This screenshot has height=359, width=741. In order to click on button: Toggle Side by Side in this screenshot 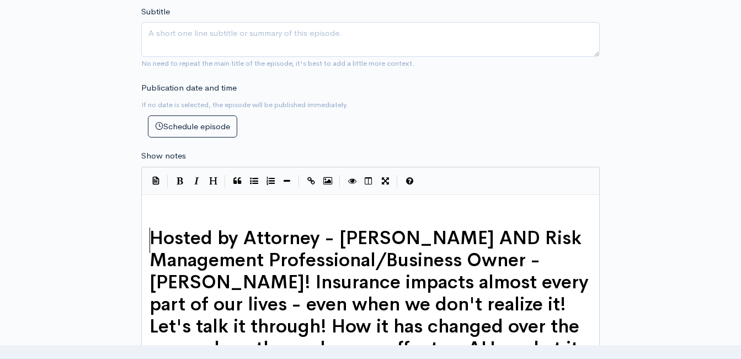, I will do `click(368, 181)`.